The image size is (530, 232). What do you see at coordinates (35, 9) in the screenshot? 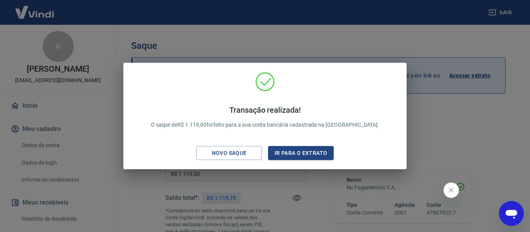
I see `span: Olá! Precisa de ajuda?` at bounding box center [35, 9].